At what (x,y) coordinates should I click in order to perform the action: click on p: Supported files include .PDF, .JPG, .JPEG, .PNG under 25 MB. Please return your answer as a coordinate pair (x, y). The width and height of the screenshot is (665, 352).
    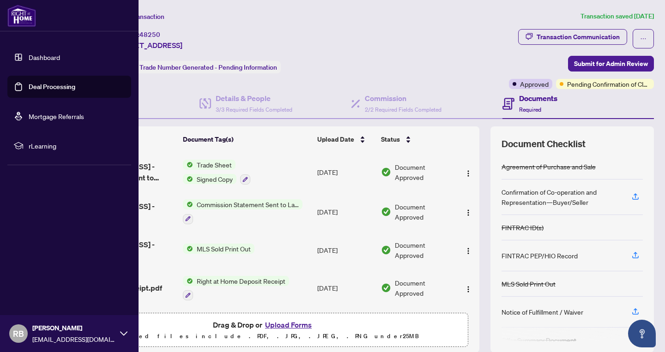
    Looking at the image, I should click on (264, 337).